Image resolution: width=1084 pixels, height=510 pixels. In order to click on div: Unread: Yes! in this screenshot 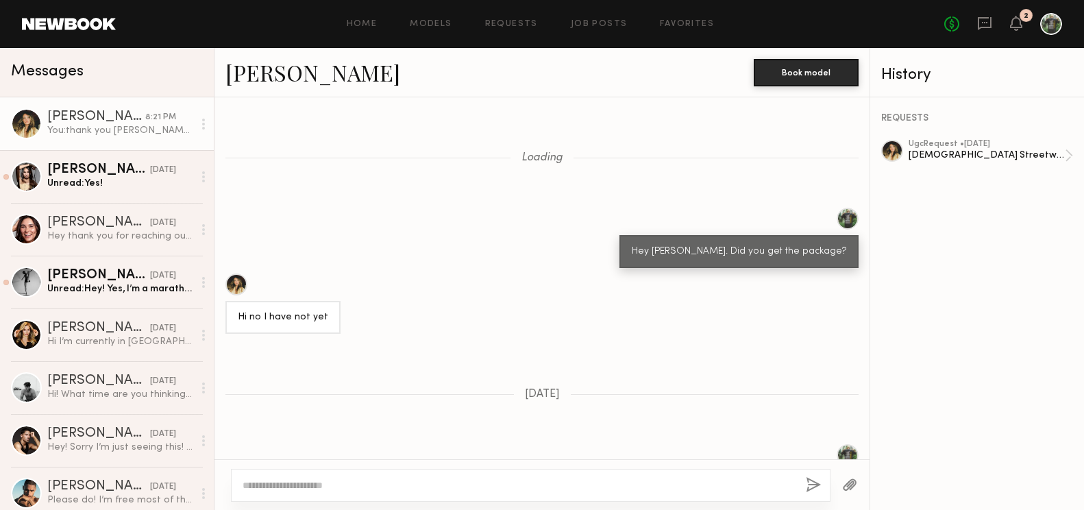, I will do `click(120, 183)`.